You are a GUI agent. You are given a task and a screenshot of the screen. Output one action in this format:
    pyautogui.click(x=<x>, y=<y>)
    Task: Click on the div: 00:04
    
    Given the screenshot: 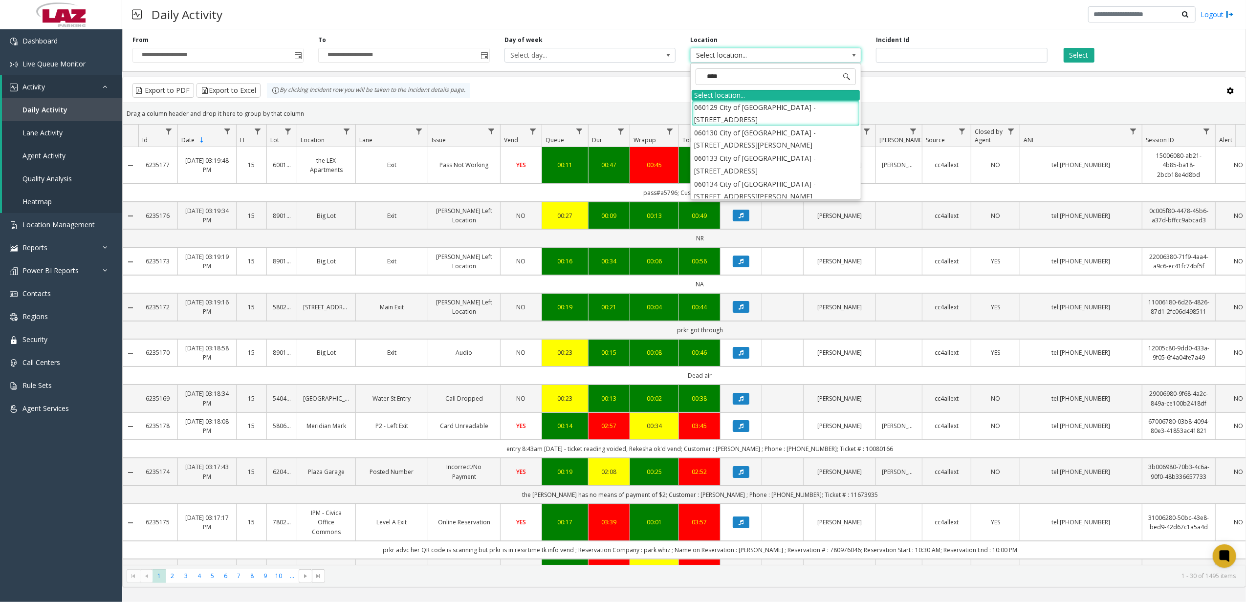 What is the action you would take?
    pyautogui.click(x=654, y=307)
    